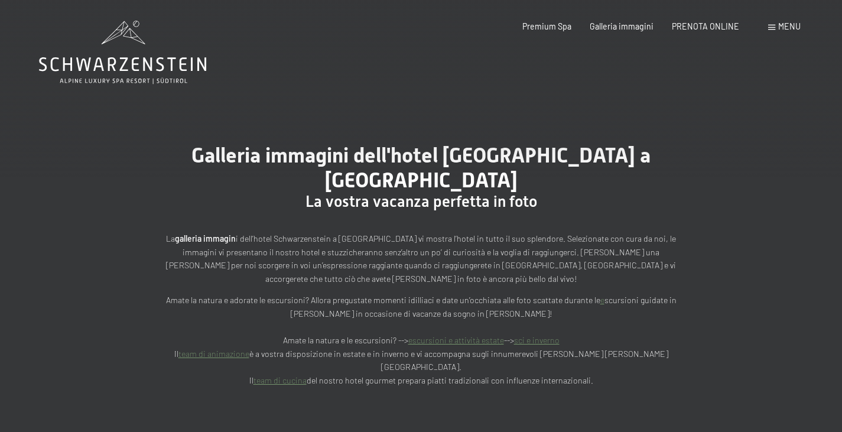 This screenshot has height=432, width=842. Describe the element at coordinates (280, 380) in the screenshot. I see `a: team di cucina` at that location.